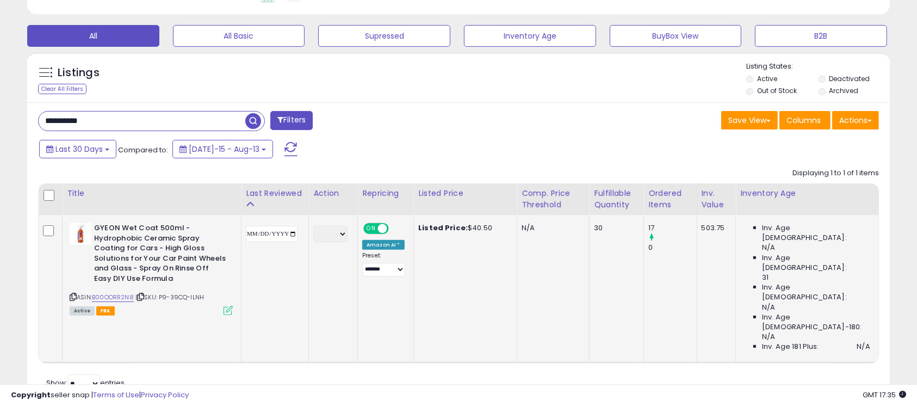 The width and height of the screenshot is (917, 406). Describe the element at coordinates (85, 383) in the screenshot. I see `span: Show: entries` at that location.